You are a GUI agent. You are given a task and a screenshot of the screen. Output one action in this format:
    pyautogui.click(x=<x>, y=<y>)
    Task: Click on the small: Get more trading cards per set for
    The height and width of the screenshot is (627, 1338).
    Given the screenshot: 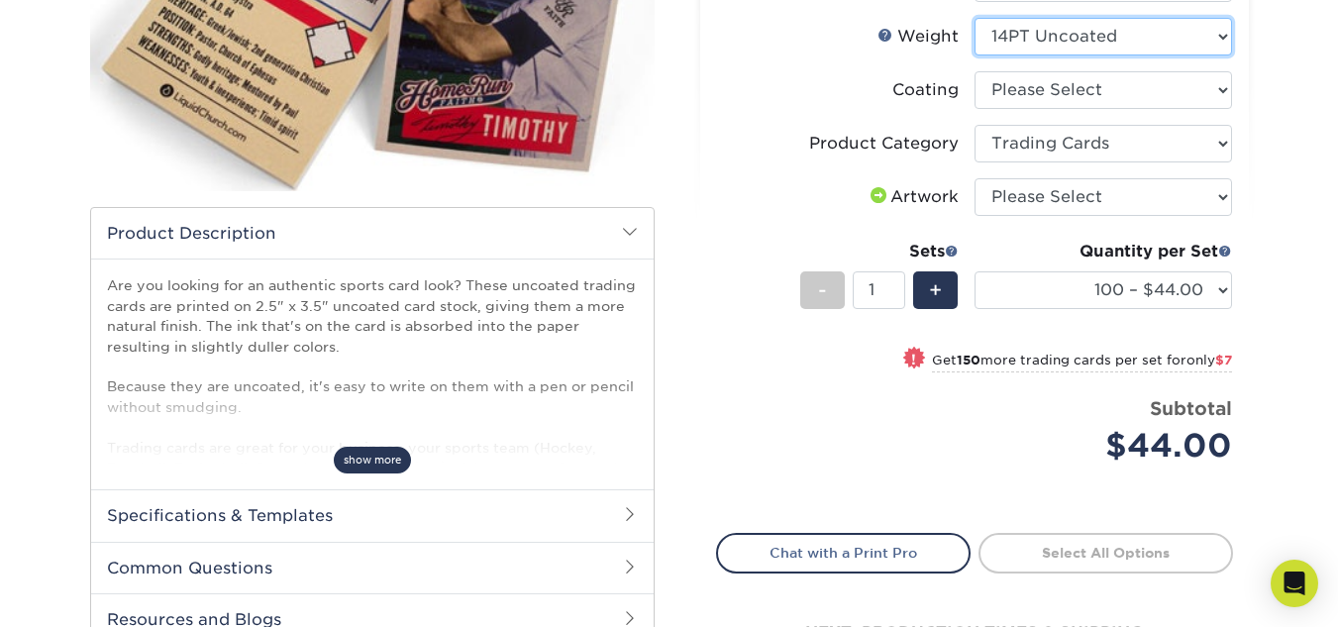 What is the action you would take?
    pyautogui.click(x=1082, y=363)
    